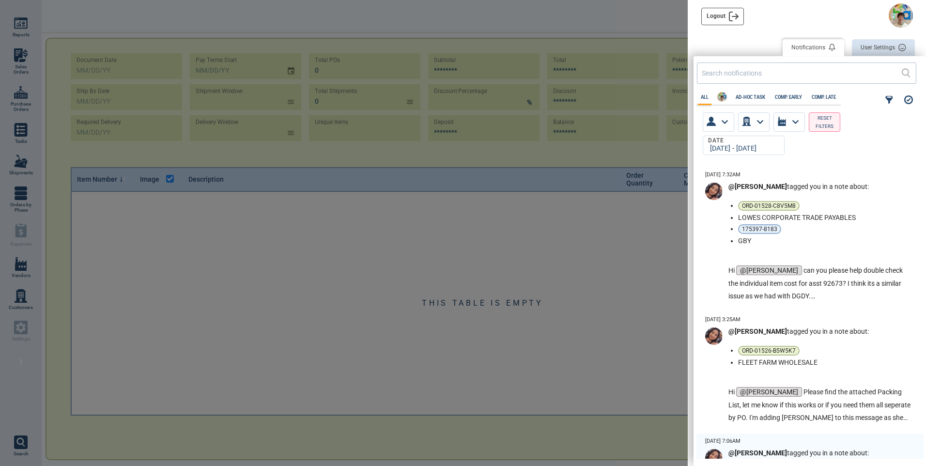 This screenshot has height=466, width=926. I want to click on div: grid, so click(808, 313).